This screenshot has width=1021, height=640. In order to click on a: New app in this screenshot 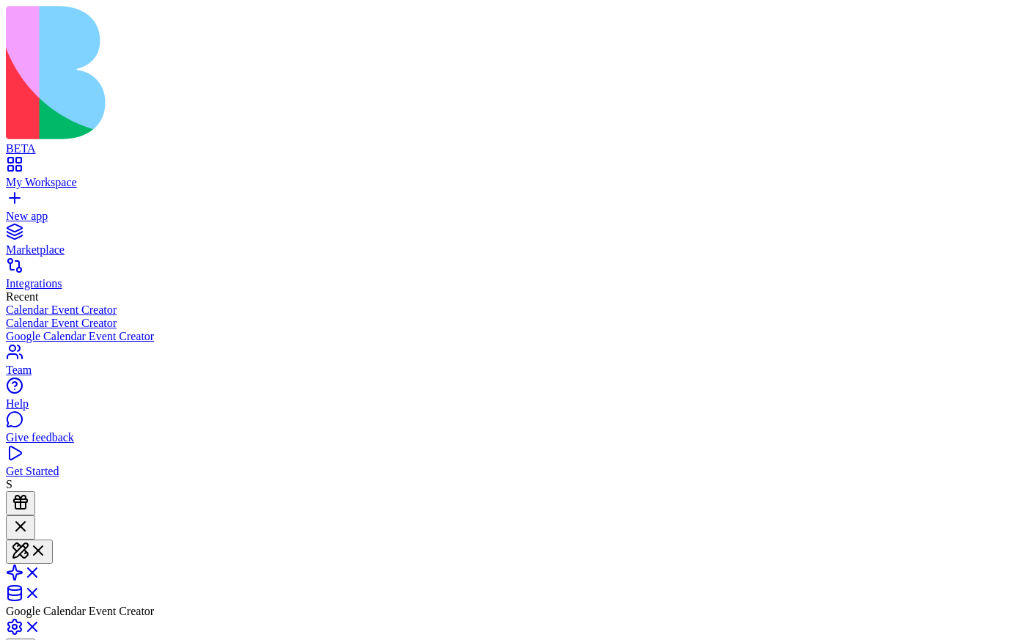, I will do `click(510, 210)`.